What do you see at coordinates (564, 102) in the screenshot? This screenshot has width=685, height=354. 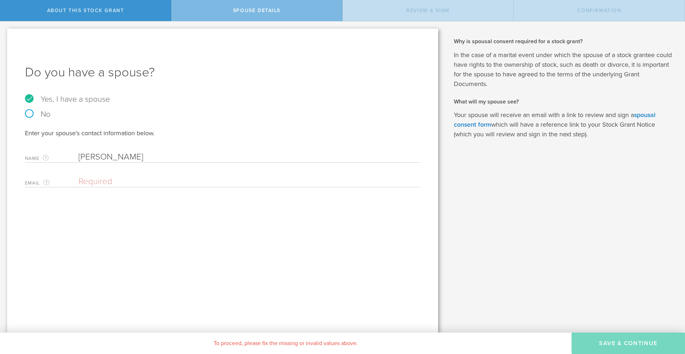 I see `h2: What will my spouse see?` at bounding box center [564, 102].